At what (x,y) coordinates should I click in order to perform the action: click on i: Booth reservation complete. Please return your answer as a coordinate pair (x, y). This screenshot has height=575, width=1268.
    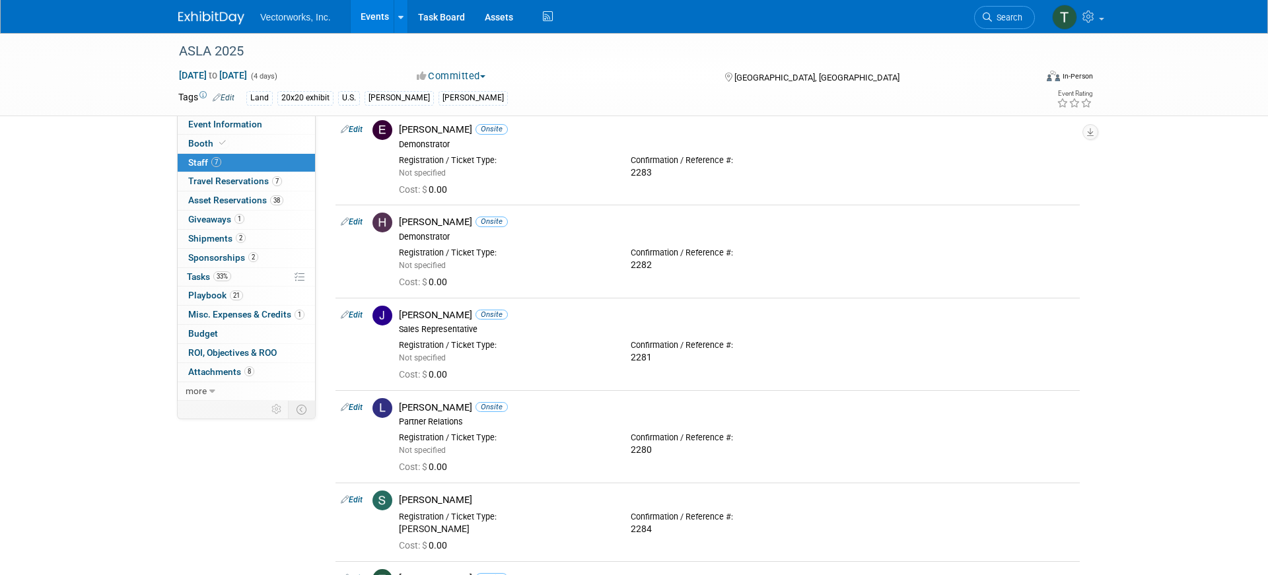
    Looking at the image, I should click on (223, 143).